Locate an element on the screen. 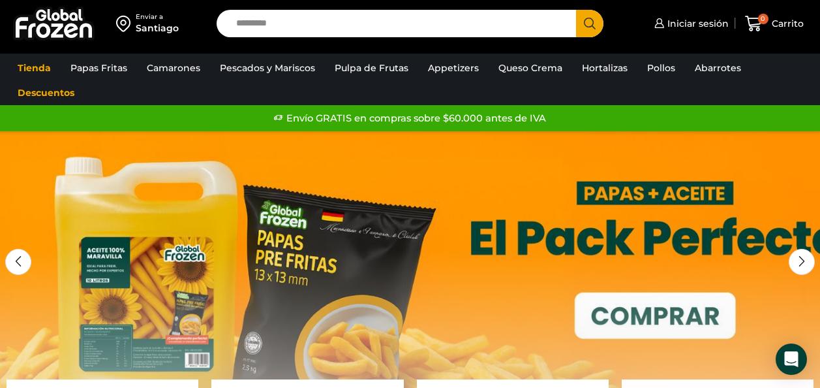 The image size is (820, 388). a: Papas Fritas is located at coordinates (99, 68).